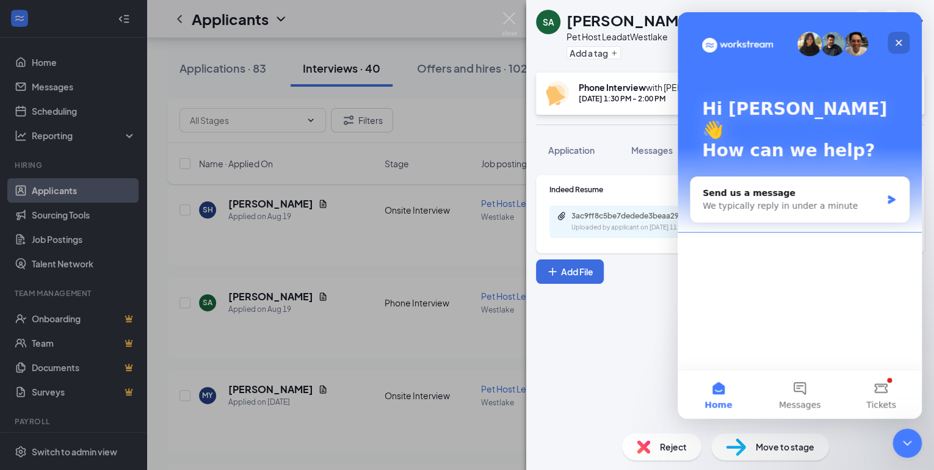 Image resolution: width=934 pixels, height=470 pixels. What do you see at coordinates (178, 32) in the screenshot?
I see `img: Profile image for Patrick` at bounding box center [178, 32].